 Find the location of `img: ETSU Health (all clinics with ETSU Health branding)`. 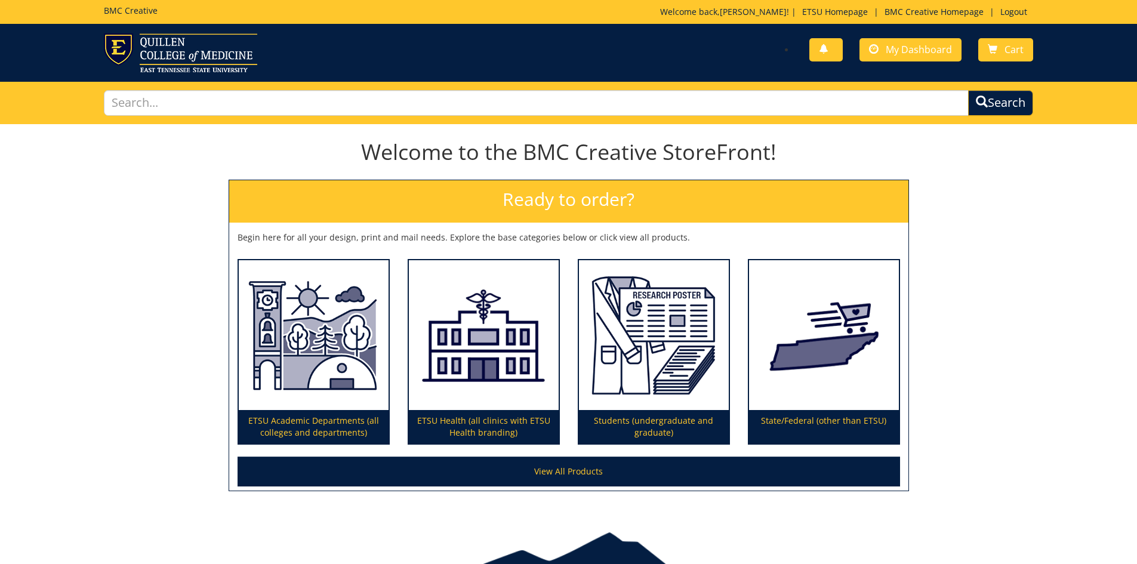

img: ETSU Health (all clinics with ETSU Health branding) is located at coordinates (484, 335).